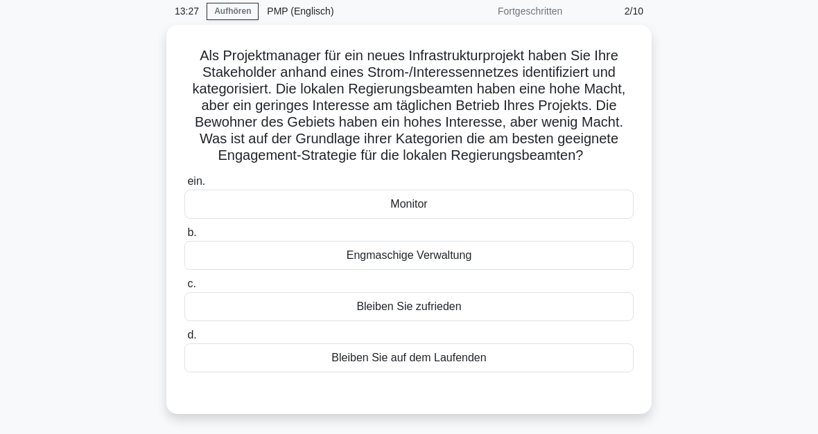 The image size is (818, 434). Describe the element at coordinates (409, 358) in the screenshot. I see `div: Bleiben Sie auf dem Laufenden` at that location.